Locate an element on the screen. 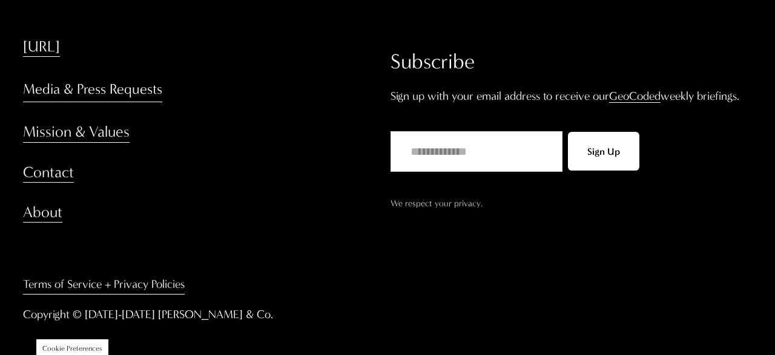 Image resolution: width=775 pixels, height=355 pixels. p: We respect your privacy. is located at coordinates (571, 204).